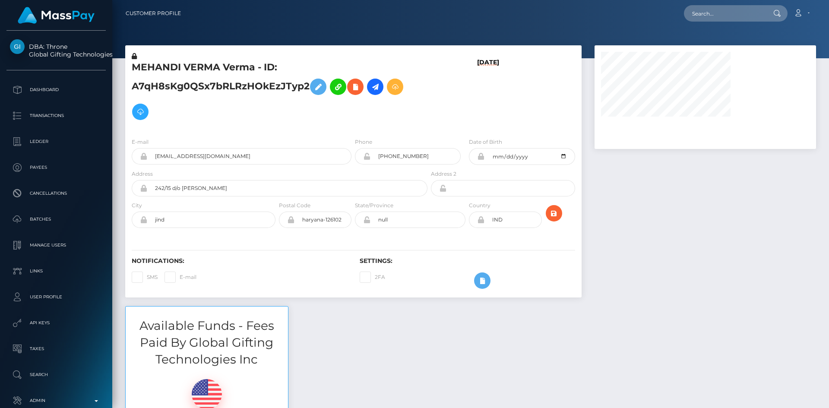 This screenshot has height=408, width=829. Describe the element at coordinates (56, 51) in the screenshot. I see `span: DBA: Throne Global Gifting Technologies Inc` at that location.